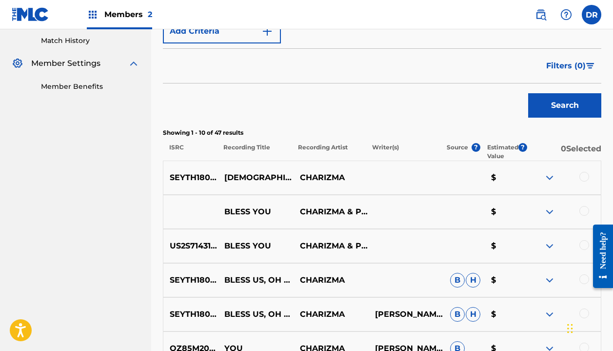 This screenshot has height=351, width=613. Describe the element at coordinates (566, 15) in the screenshot. I see `div: Help` at that location.